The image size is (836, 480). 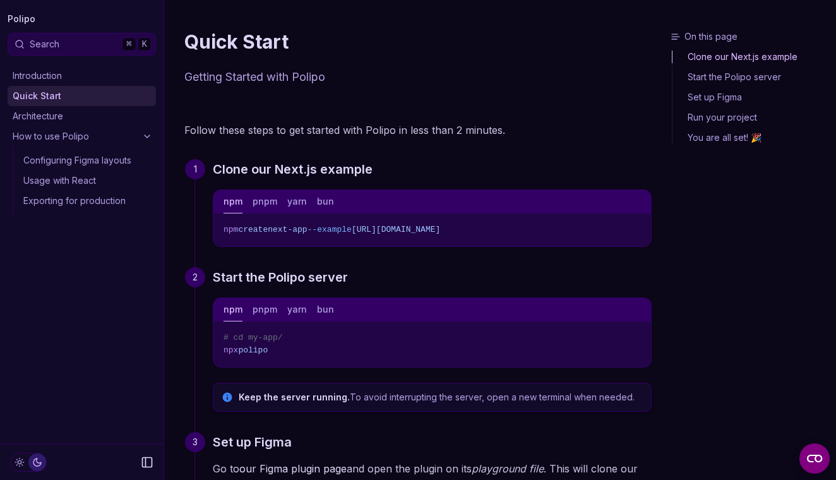 I want to click on span: create, so click(x=252, y=229).